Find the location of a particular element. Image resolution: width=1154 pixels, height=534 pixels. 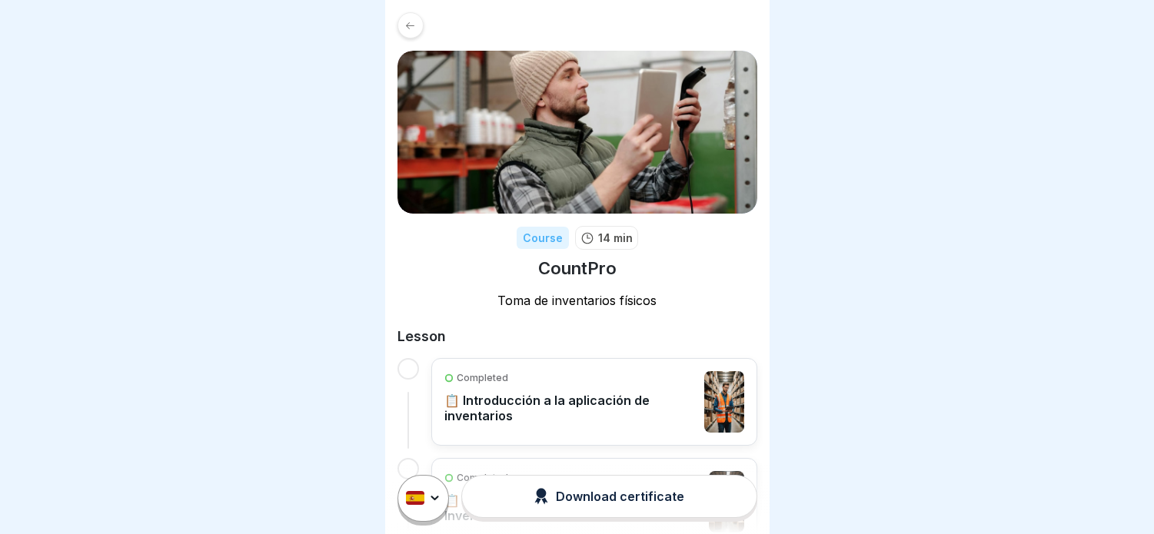

div: Course is located at coordinates (543, 237).